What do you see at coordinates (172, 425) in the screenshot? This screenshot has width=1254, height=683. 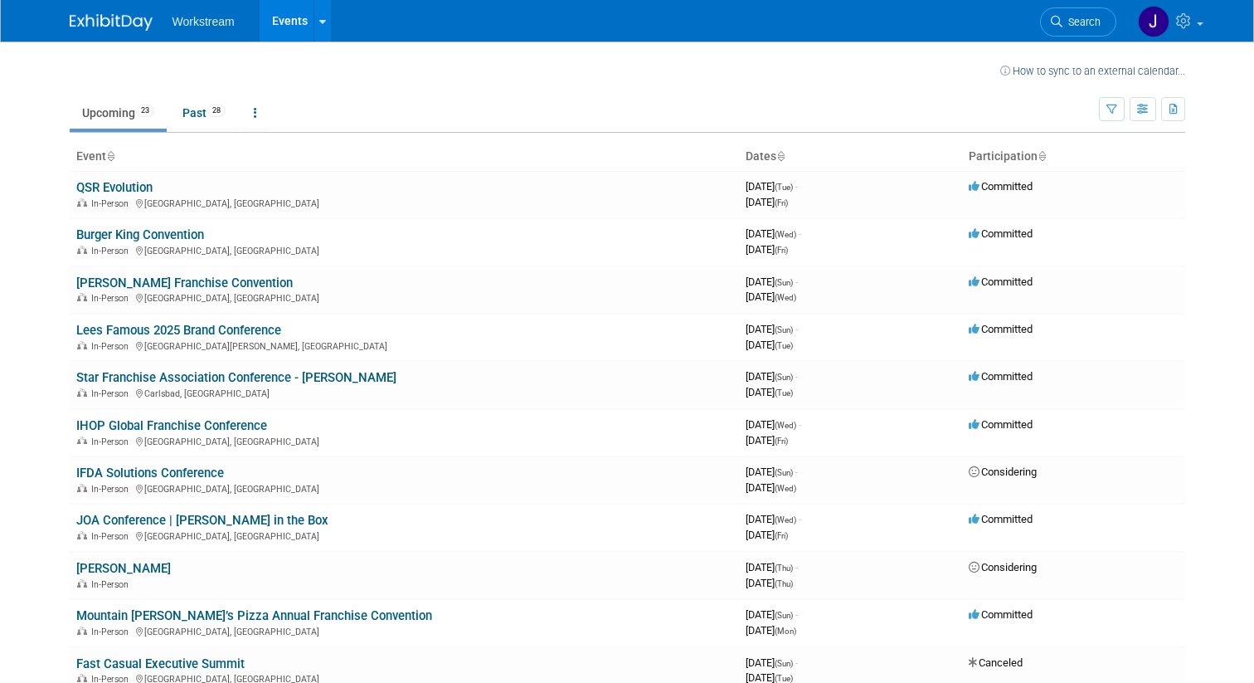 I see `a: IHOP Global Franchise Conference` at bounding box center [172, 425].